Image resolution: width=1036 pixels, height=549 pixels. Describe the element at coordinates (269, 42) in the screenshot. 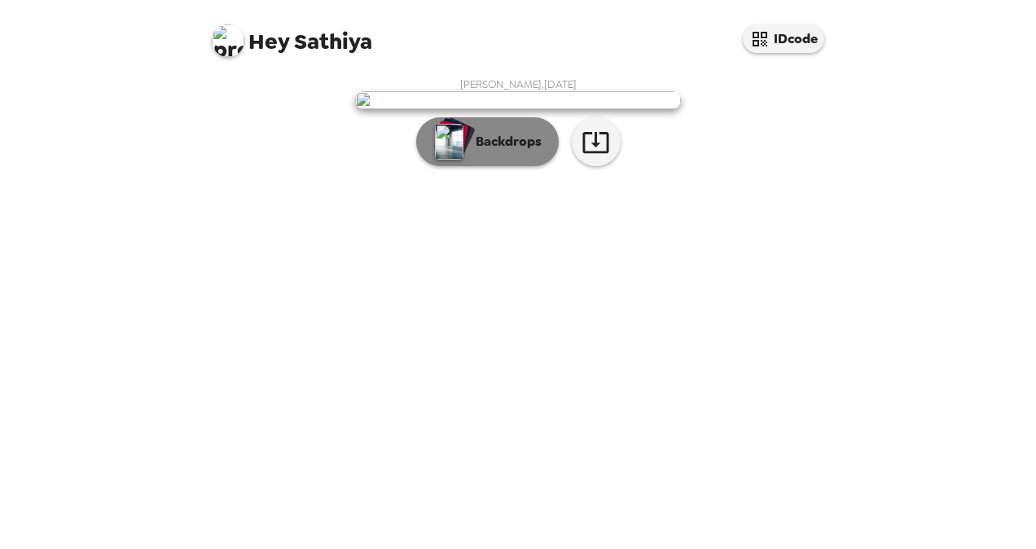

I see `span: Hey` at that location.